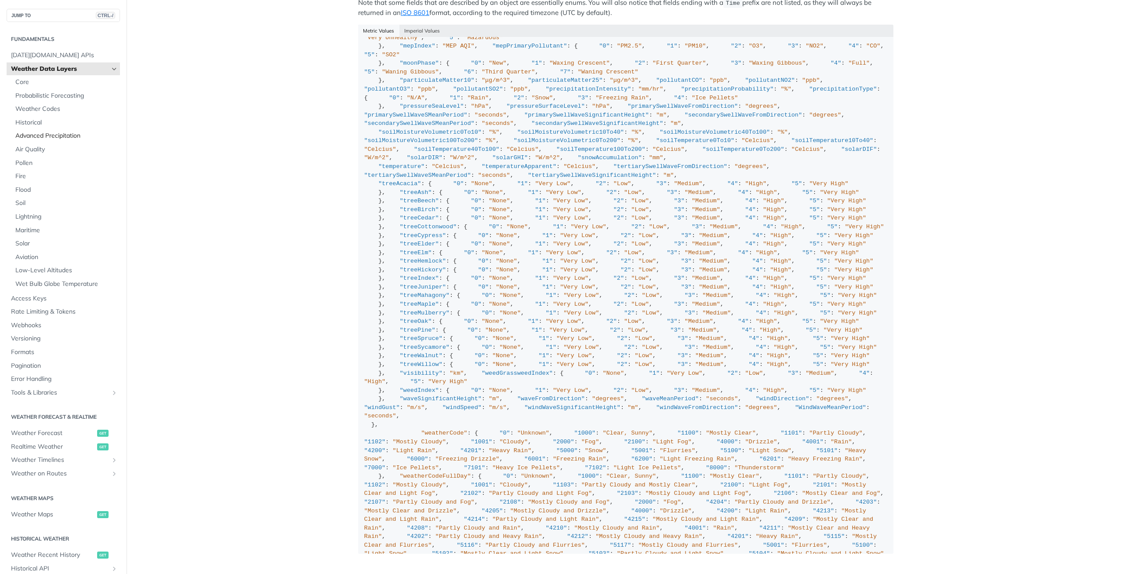 Image resolution: width=1125 pixels, height=574 pixels. What do you see at coordinates (60, 460) in the screenshot?
I see `span: Weather Timelines` at bounding box center [60, 460].